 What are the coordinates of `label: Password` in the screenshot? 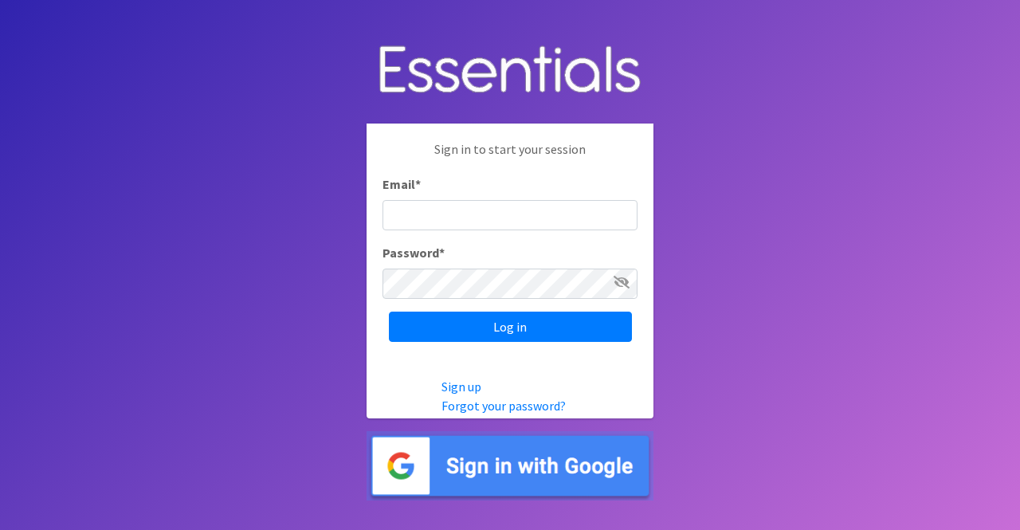 It's located at (413, 253).